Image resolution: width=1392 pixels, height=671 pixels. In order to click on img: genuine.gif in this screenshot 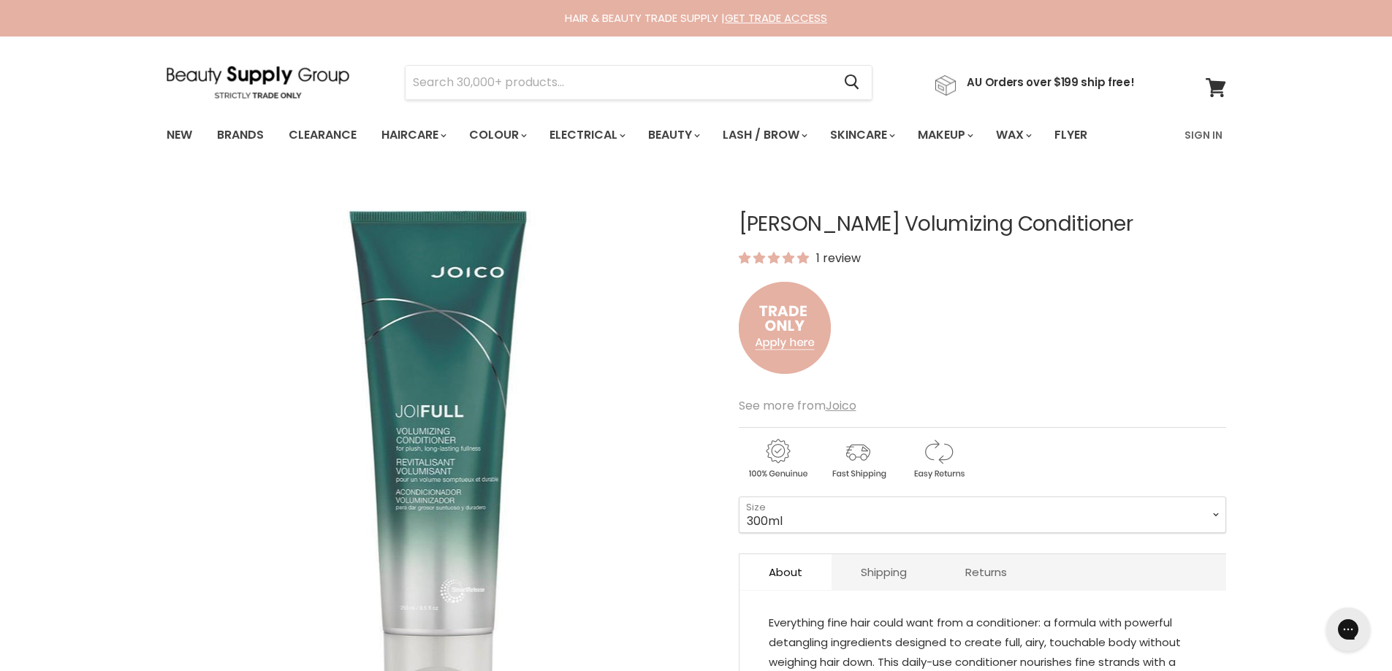, I will do `click(777, 459)`.